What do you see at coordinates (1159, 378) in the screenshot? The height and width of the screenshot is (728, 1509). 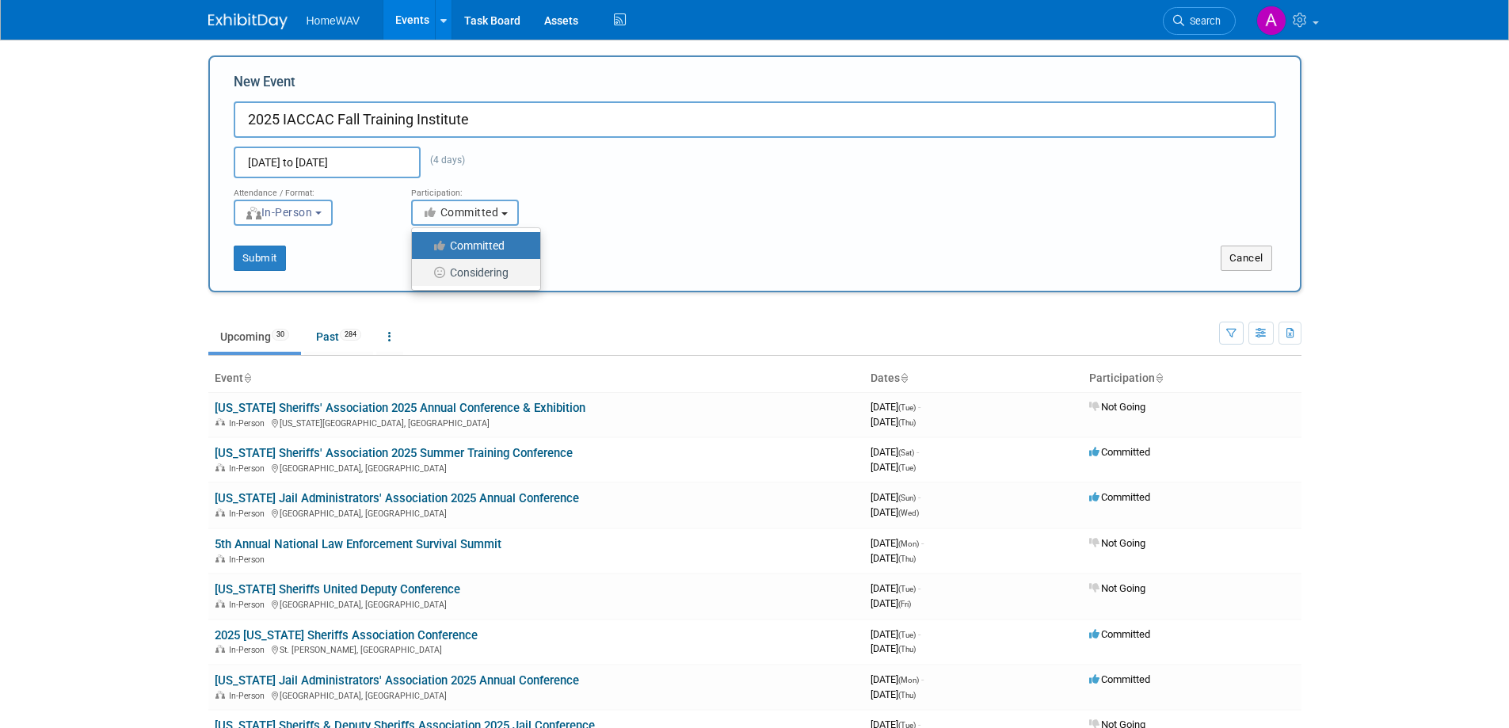 I see `a: Sort by Participation Type` at bounding box center [1159, 378].